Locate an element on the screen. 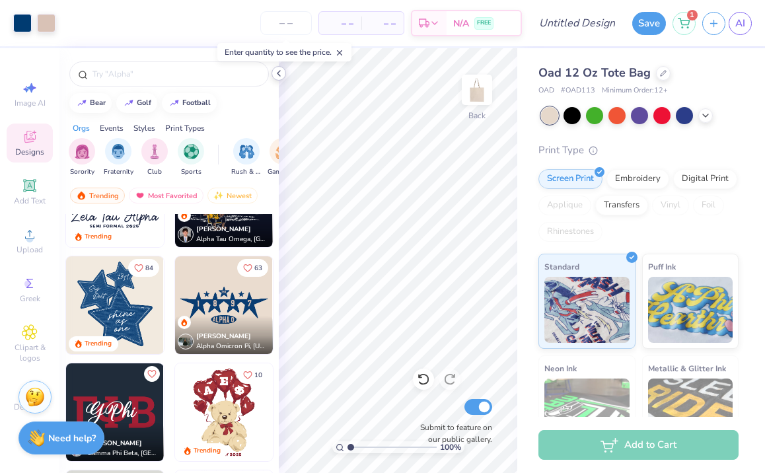  a: AI is located at coordinates (740, 23).